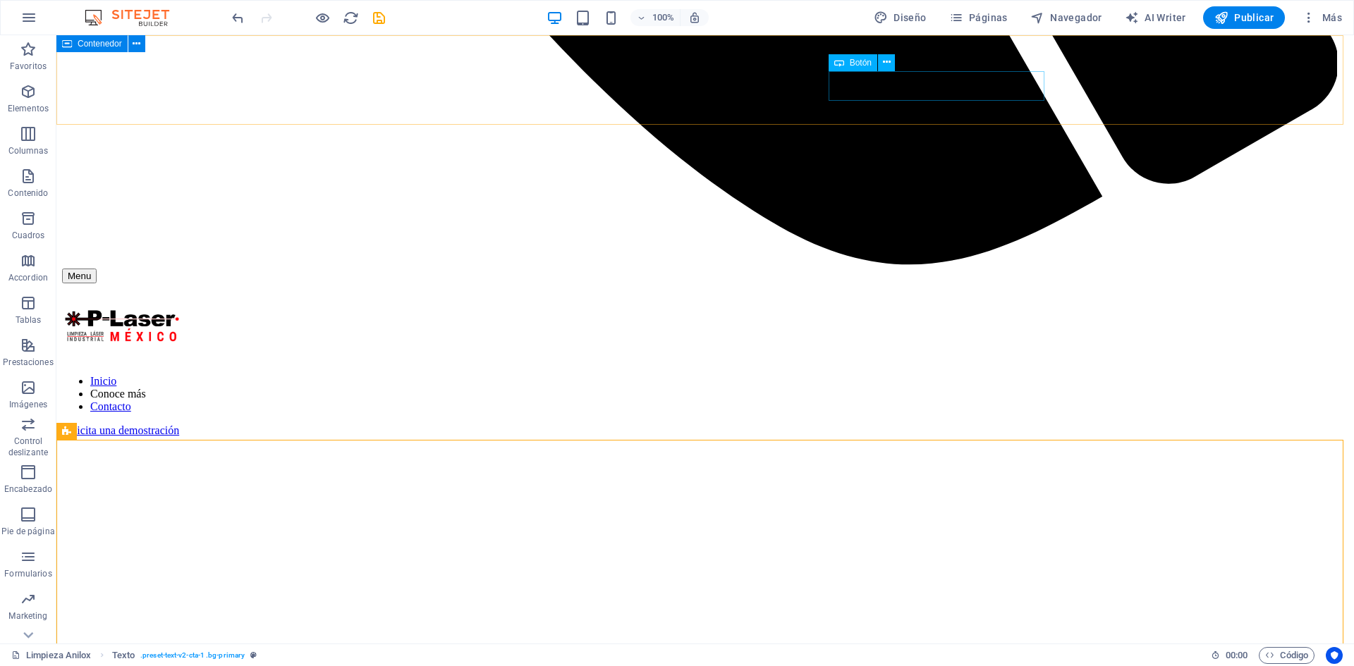 The width and height of the screenshot is (1354, 666). Describe the element at coordinates (28, 320) in the screenshot. I see `p: Tablas` at that location.